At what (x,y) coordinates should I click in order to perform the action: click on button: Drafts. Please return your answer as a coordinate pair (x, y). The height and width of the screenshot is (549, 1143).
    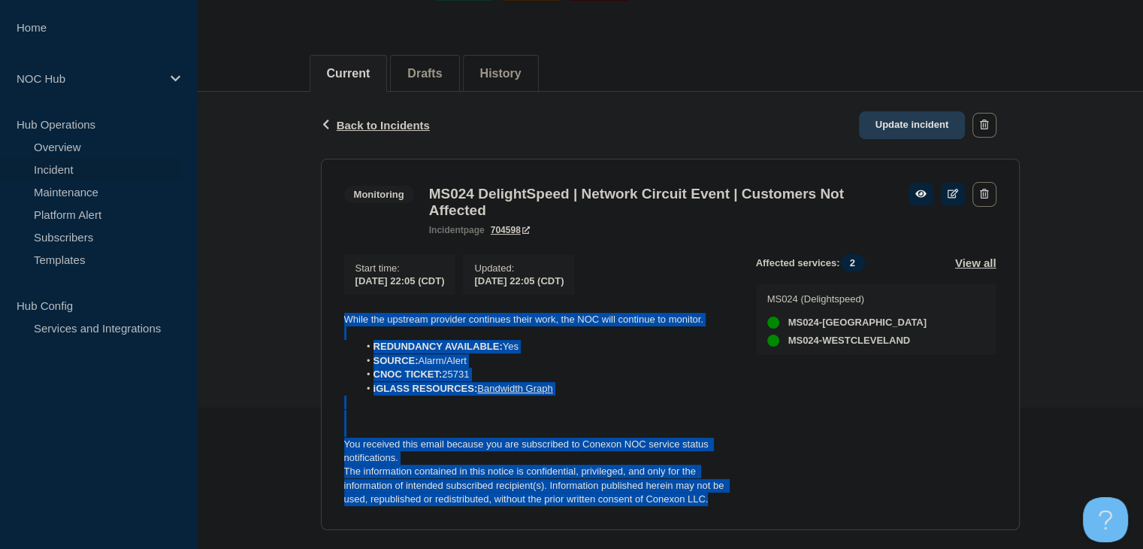
    Looking at the image, I should click on (425, 74).